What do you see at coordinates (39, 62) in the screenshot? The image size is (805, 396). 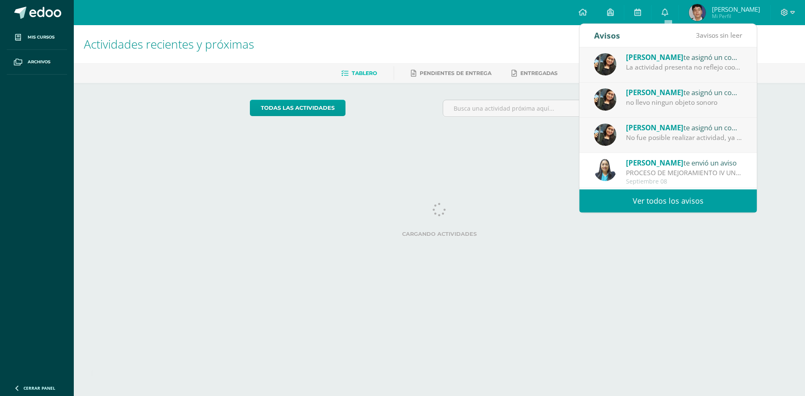 I see `span: Archivos` at bounding box center [39, 62].